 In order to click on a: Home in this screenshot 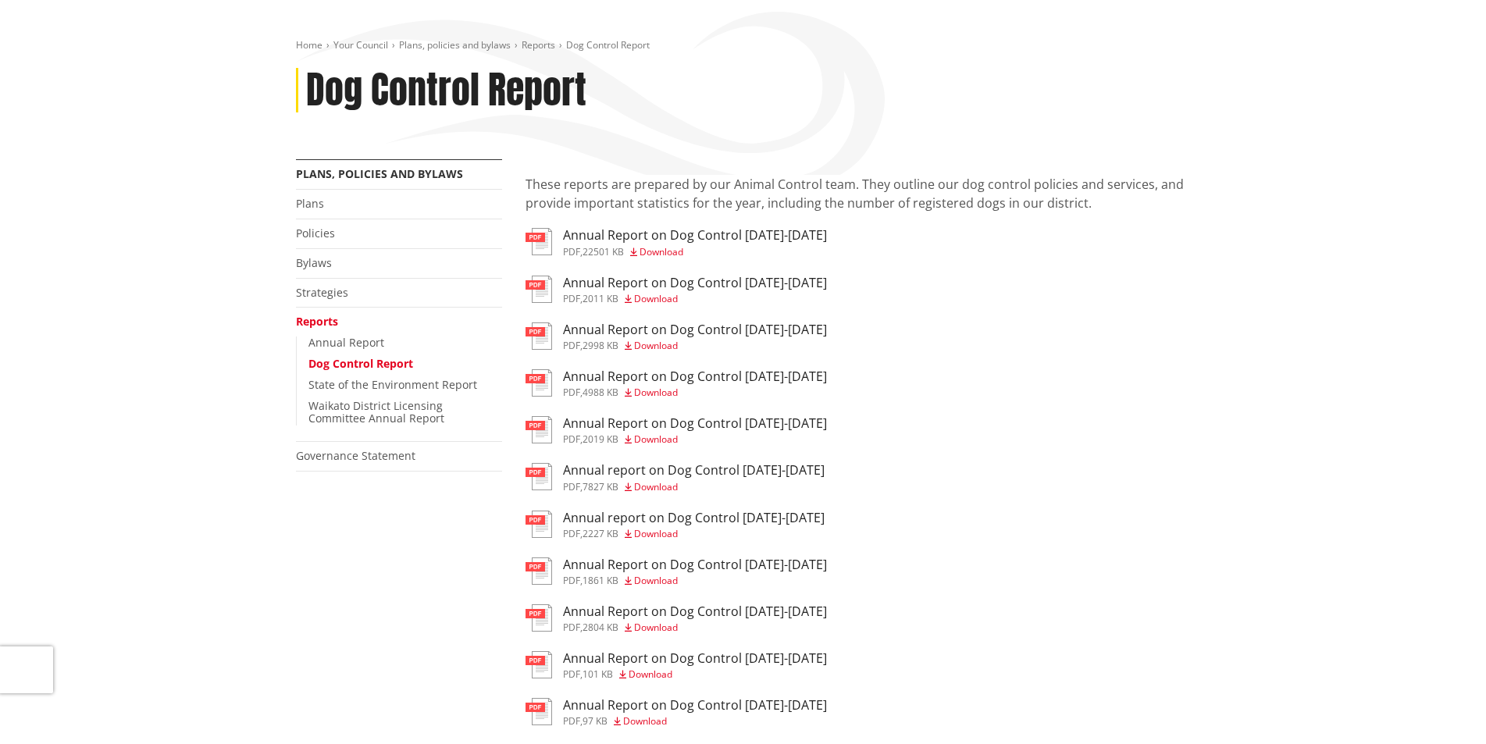, I will do `click(309, 44)`.